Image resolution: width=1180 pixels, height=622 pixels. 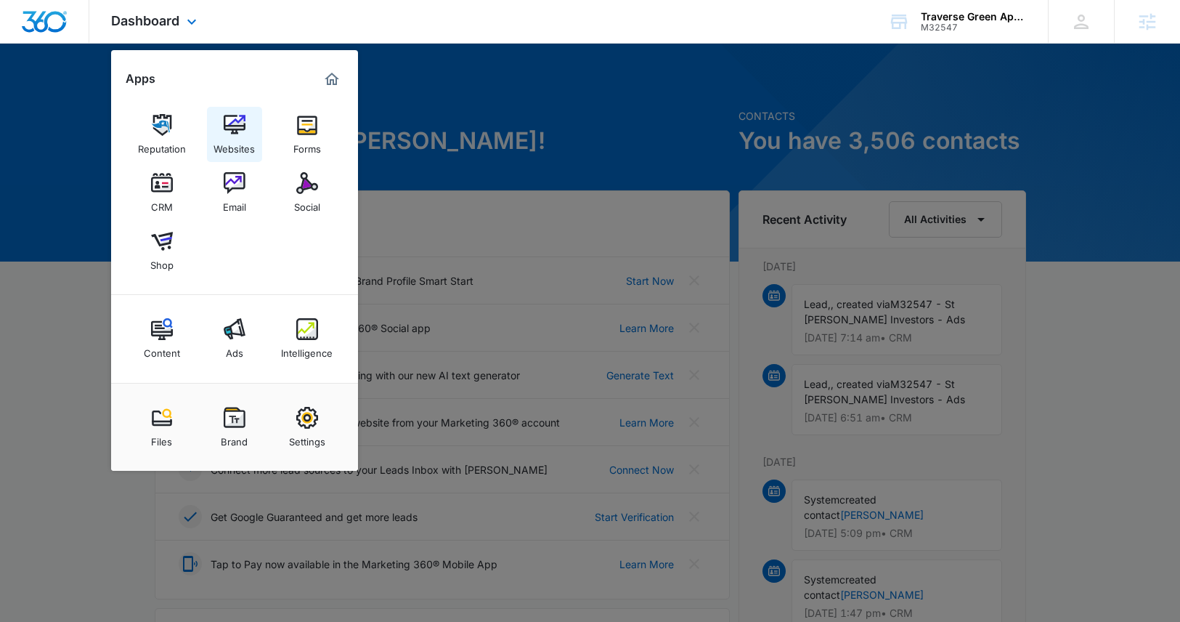 I want to click on span: Dashboard, so click(x=145, y=20).